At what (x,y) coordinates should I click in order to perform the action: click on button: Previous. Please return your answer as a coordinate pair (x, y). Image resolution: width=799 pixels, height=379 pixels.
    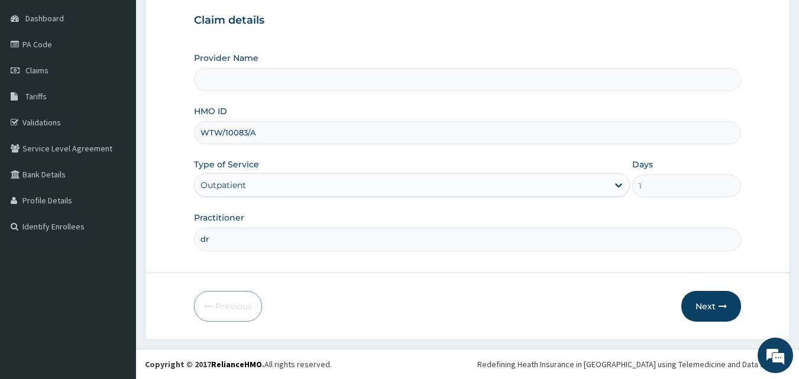
    Looking at the image, I should click on (228, 306).